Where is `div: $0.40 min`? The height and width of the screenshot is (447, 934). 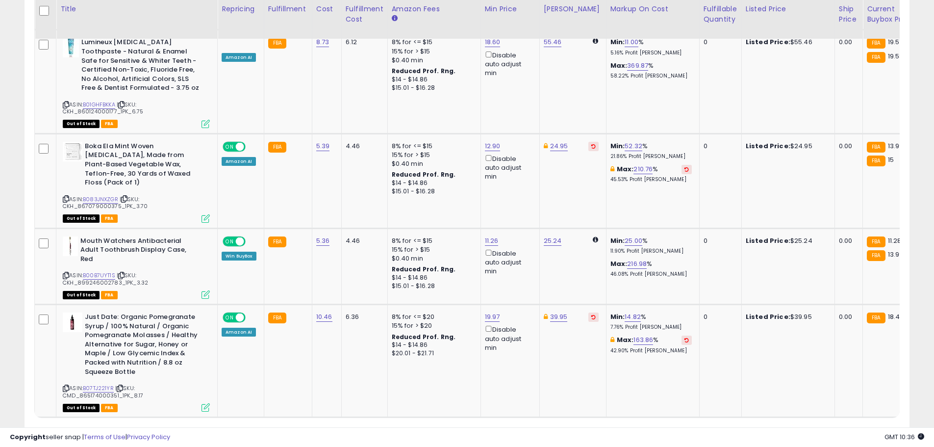
div: $0.40 min is located at coordinates (432, 164).